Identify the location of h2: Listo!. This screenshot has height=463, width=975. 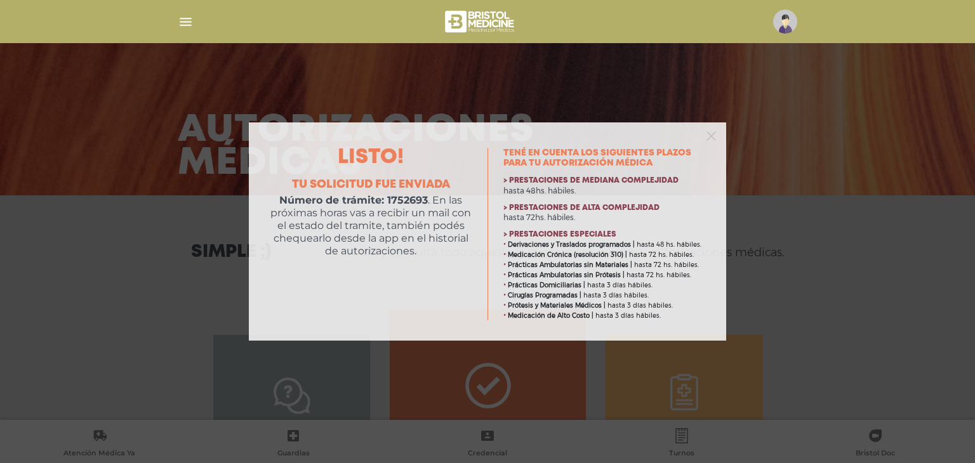
(371, 158).